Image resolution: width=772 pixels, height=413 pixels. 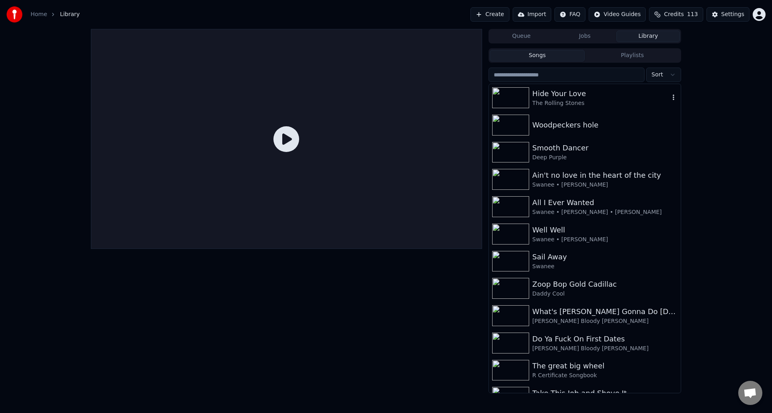 What do you see at coordinates (657, 75) in the screenshot?
I see `span: Sort` at bounding box center [657, 75].